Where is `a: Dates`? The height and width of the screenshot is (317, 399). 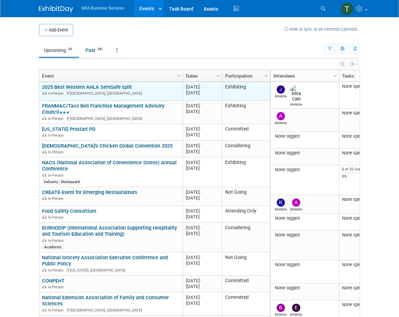 a: Dates is located at coordinates (201, 76).